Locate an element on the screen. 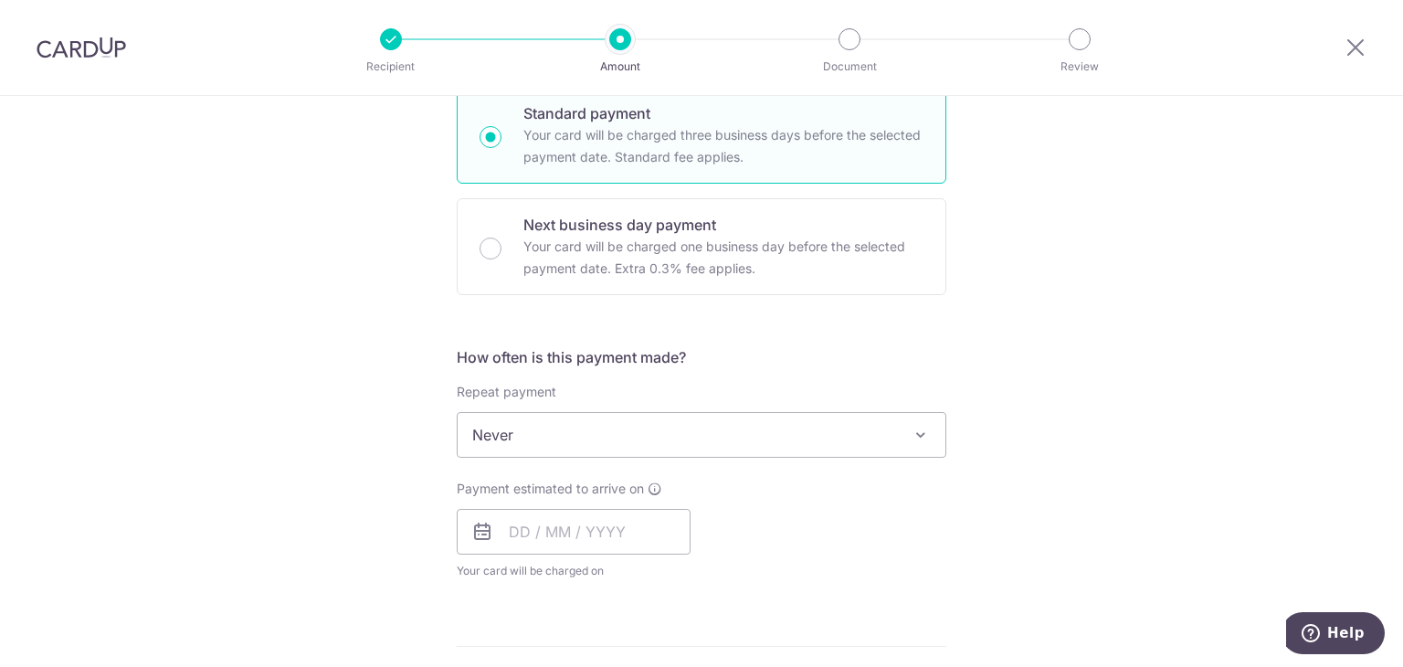 This screenshot has height=667, width=1403. input: DD / MM / YYYY is located at coordinates (573, 531).